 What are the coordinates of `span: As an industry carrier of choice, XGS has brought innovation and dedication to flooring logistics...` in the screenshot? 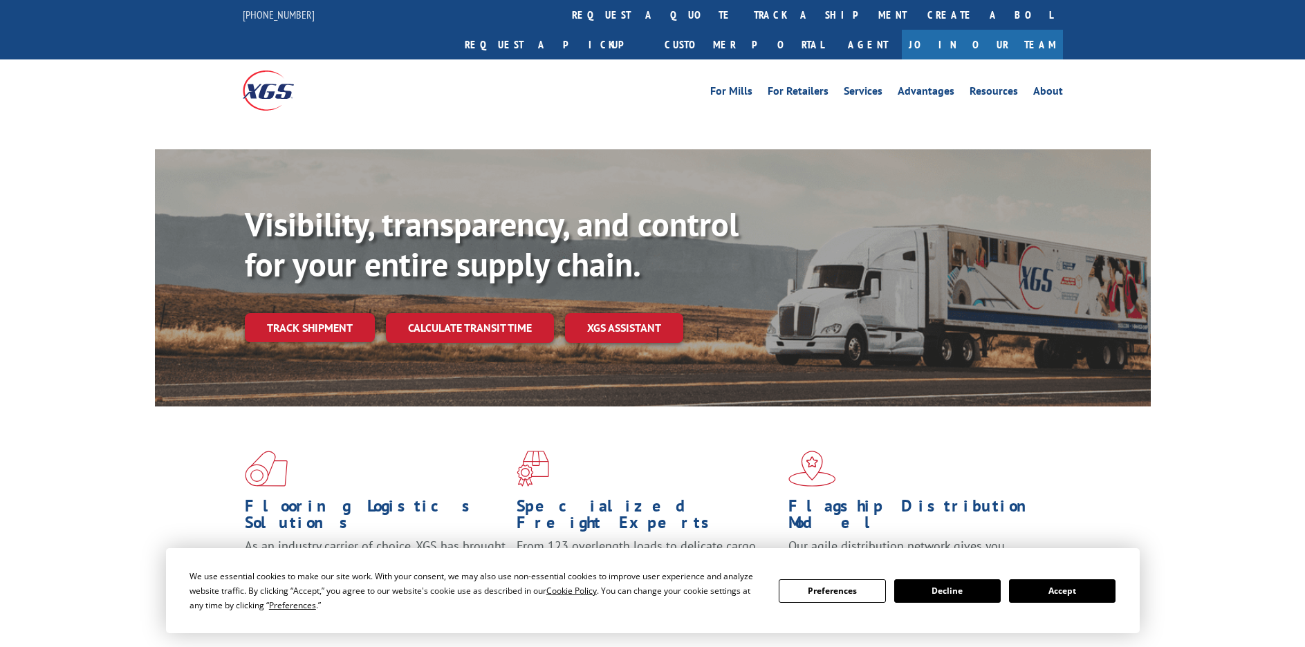 It's located at (375, 562).